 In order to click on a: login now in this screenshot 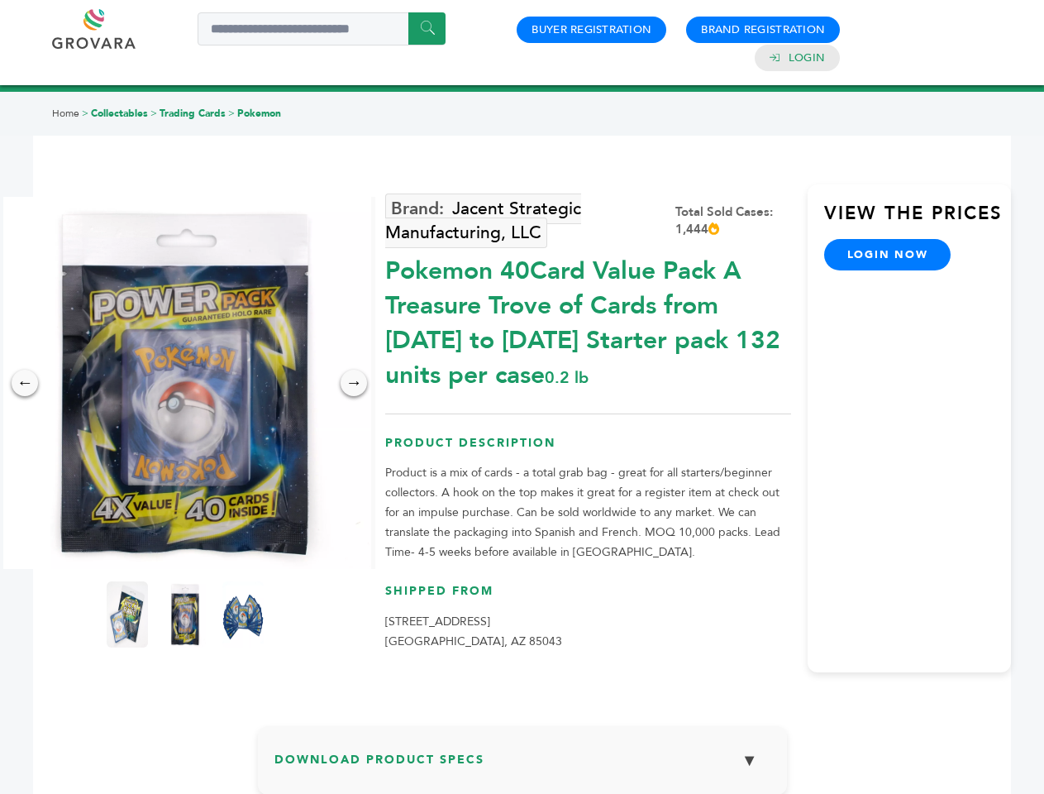, I will do `click(888, 255)`.